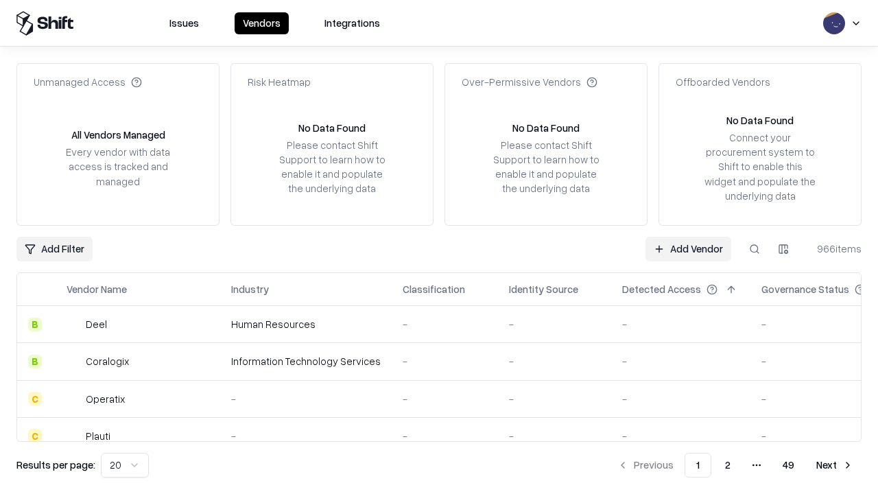 The width and height of the screenshot is (878, 494). Describe the element at coordinates (543, 289) in the screenshot. I see `div: Identity Source` at that location.